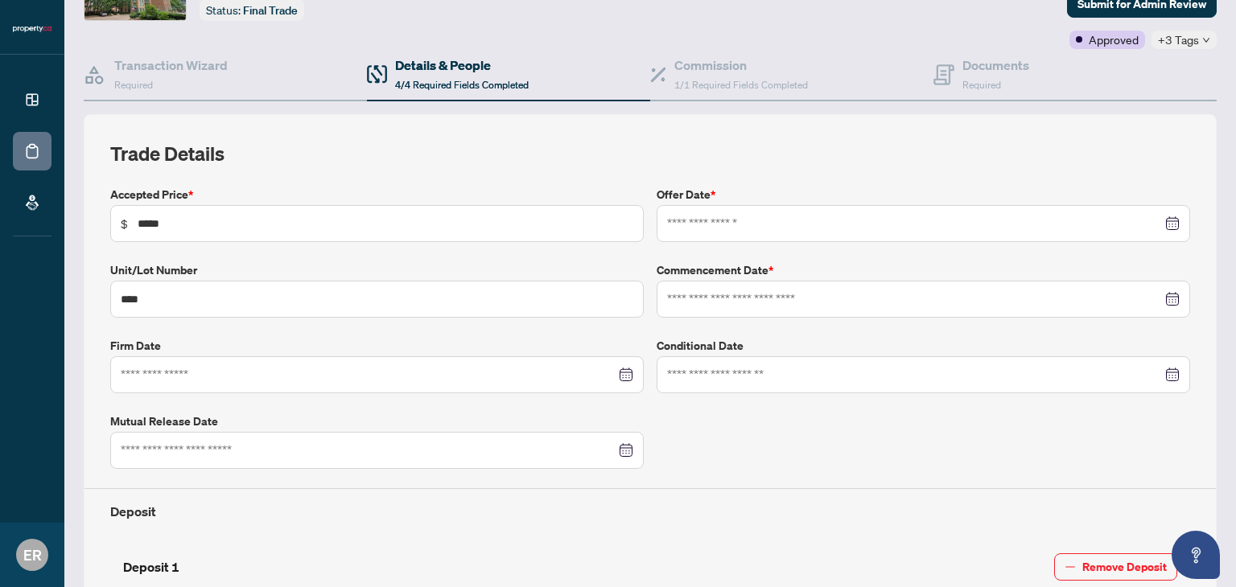 The image size is (1236, 587). What do you see at coordinates (741, 84) in the screenshot?
I see `span: 1/1 Required Fields Completed` at bounding box center [741, 84].